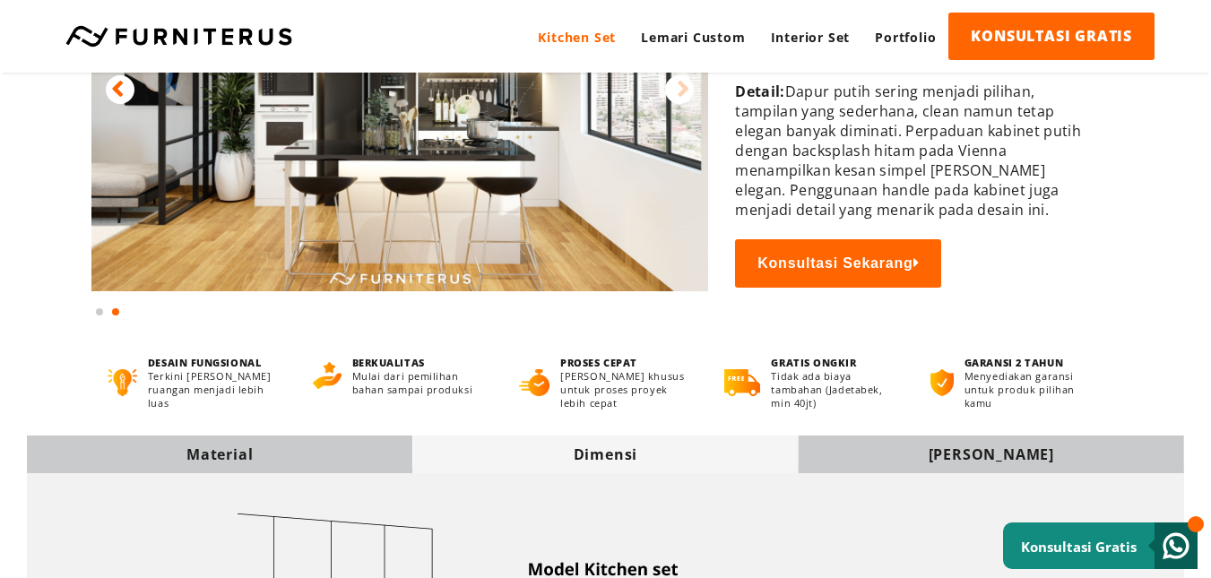  What do you see at coordinates (1034, 389) in the screenshot?
I see `p: Menyediakan garansi untuk produk pilihan kamu` at bounding box center [1034, 389].